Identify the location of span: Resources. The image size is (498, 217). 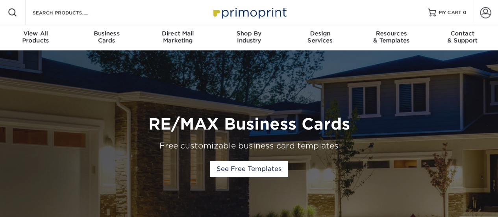
(391, 33).